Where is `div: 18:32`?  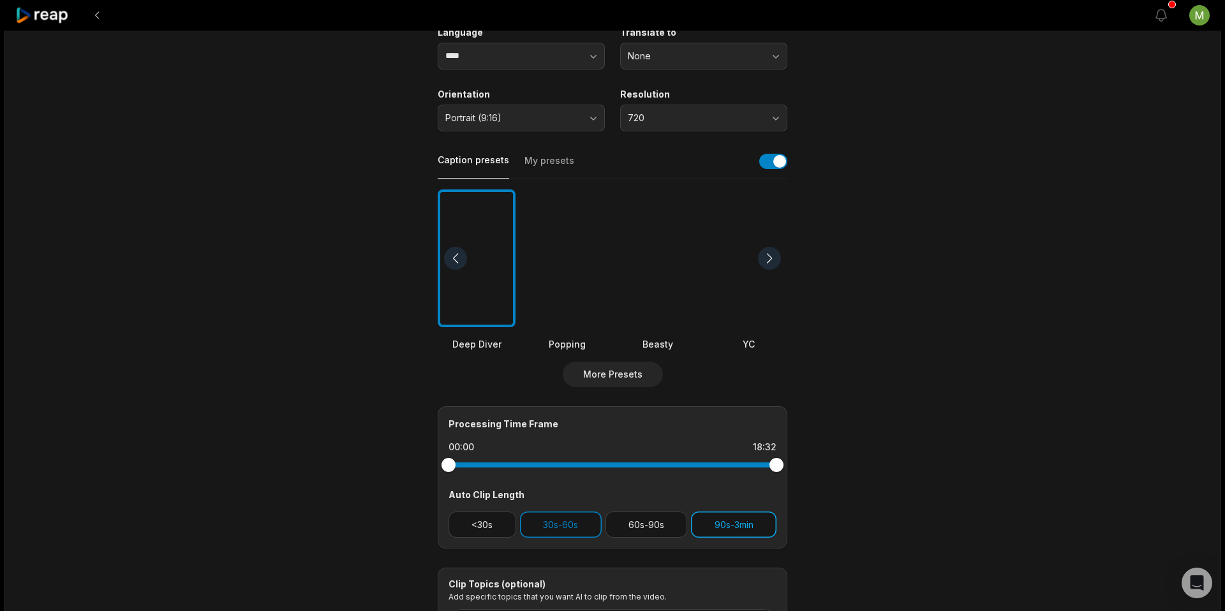
div: 18:32 is located at coordinates (764, 447).